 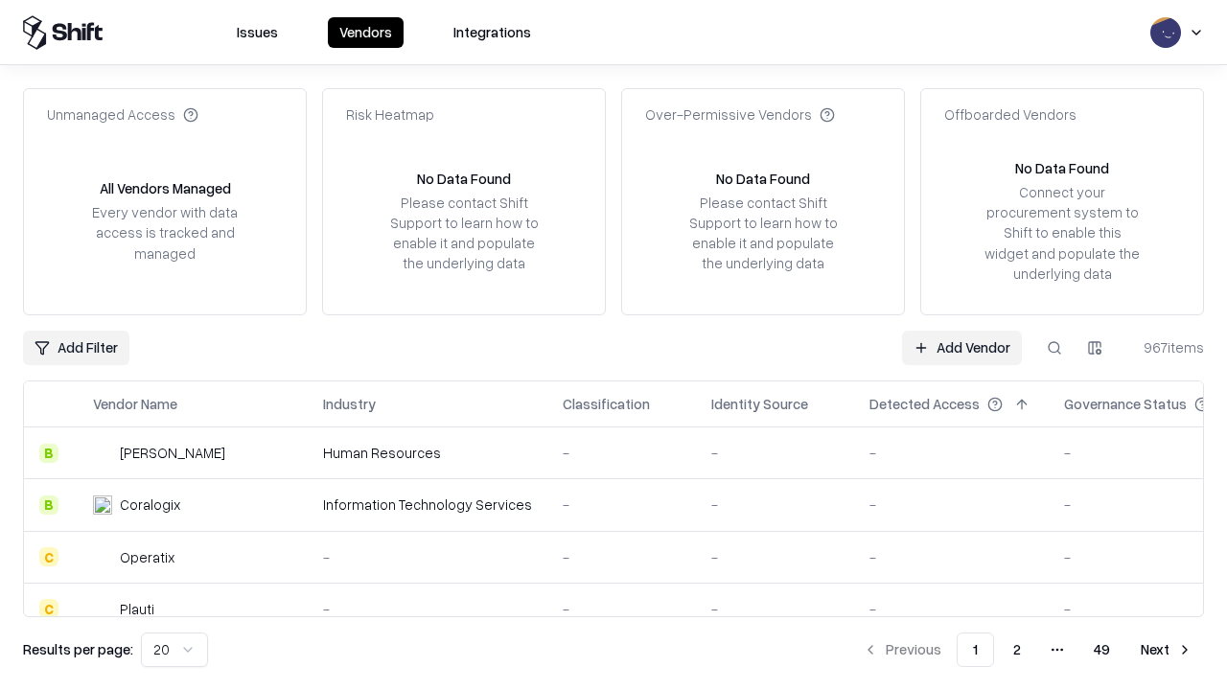 What do you see at coordinates (740, 114) in the screenshot?
I see `div: Over-Permissive Vendors` at bounding box center [740, 114].